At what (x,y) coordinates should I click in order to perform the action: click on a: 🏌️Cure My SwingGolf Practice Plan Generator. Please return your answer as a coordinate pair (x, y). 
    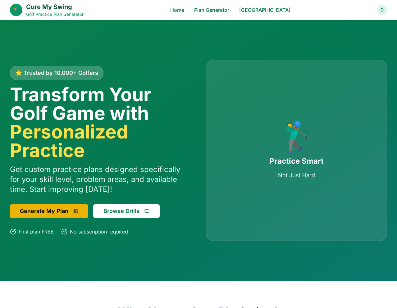
    Looking at the image, I should click on (47, 10).